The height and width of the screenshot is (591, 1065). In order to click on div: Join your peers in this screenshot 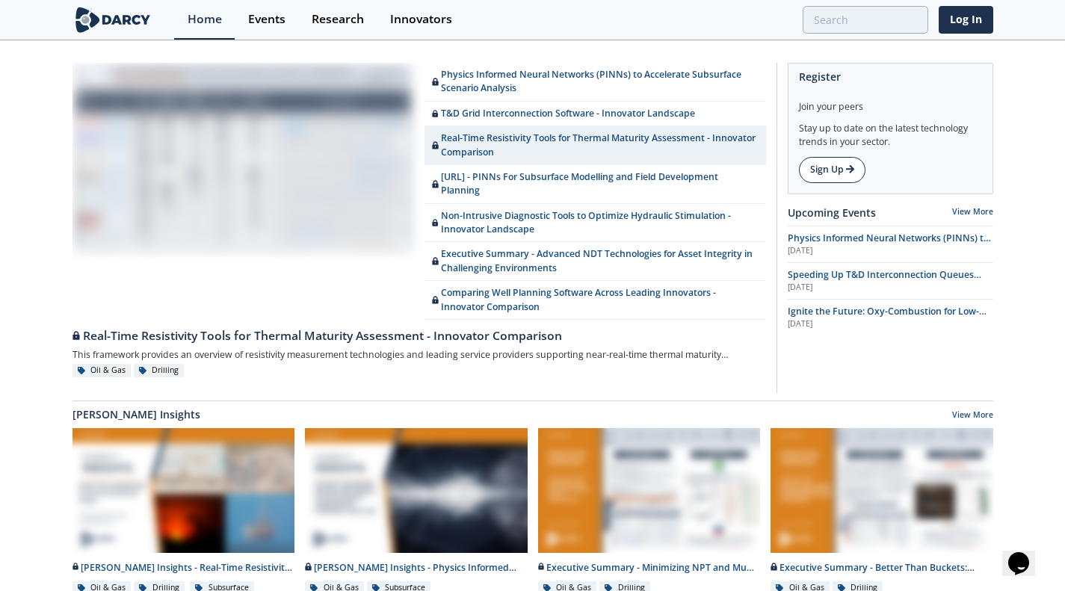, I will do `click(890, 102)`.